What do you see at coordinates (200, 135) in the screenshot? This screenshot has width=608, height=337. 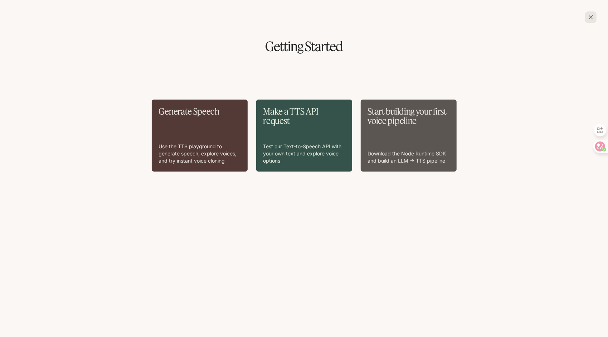 I see `a: Generate SpeechUse the TTS playground to generate speech, explore voices, and try instant voice c...` at bounding box center [200, 135].